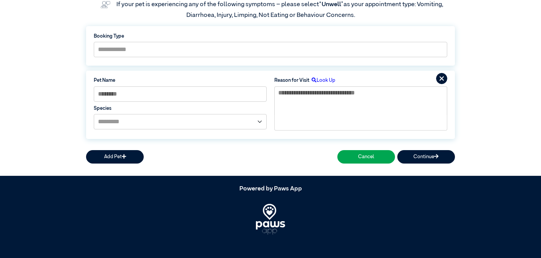  What do you see at coordinates (280, 10) in the screenshot?
I see `label: If your pet is experiencing any of the following symptoms – please select as your appointment typ...` at bounding box center [280, 10].